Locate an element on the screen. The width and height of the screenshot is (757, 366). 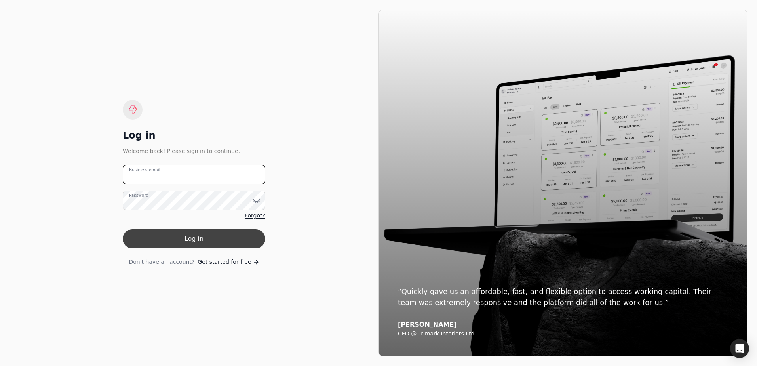
a: Get started for free is located at coordinates (228, 262).